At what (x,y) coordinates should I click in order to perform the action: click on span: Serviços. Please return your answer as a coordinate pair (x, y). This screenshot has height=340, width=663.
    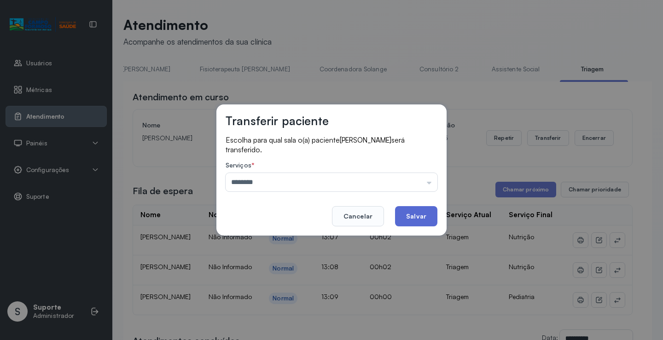
    Looking at the image, I should click on (239, 165).